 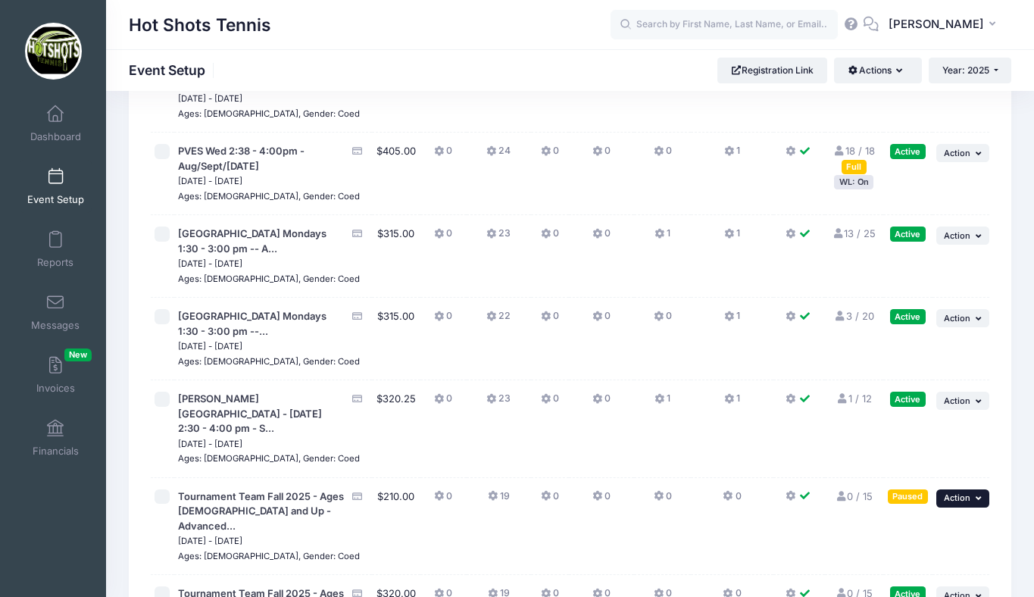 What do you see at coordinates (55, 136) in the screenshot?
I see `span: Dashboard` at bounding box center [55, 136].